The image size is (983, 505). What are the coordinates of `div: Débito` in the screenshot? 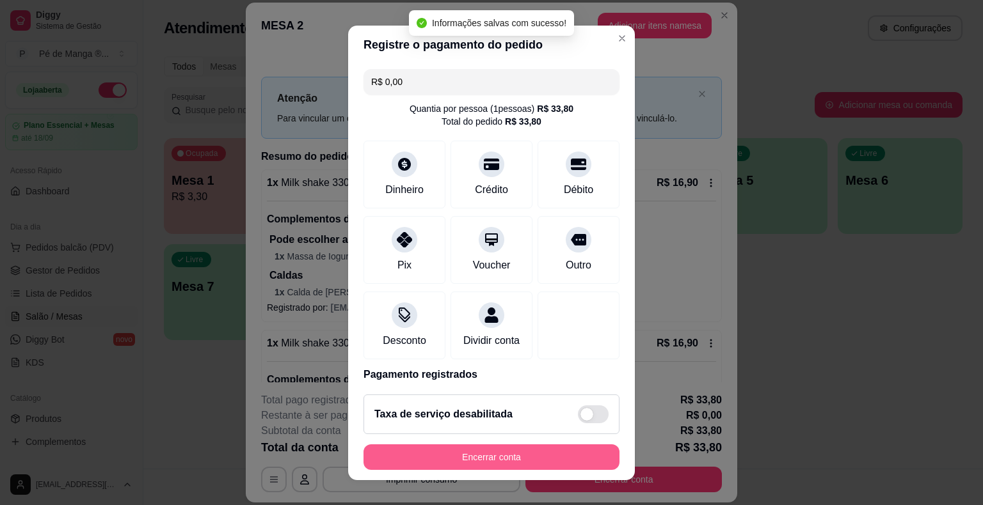 It's located at (578, 190).